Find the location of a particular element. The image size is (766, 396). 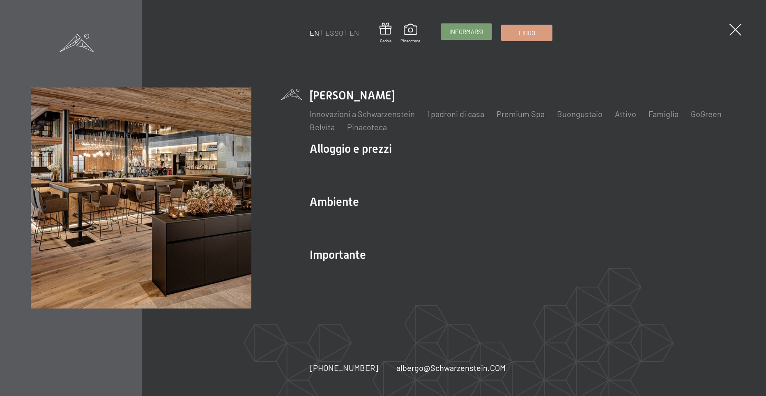

span: Libro is located at coordinates (527, 33).